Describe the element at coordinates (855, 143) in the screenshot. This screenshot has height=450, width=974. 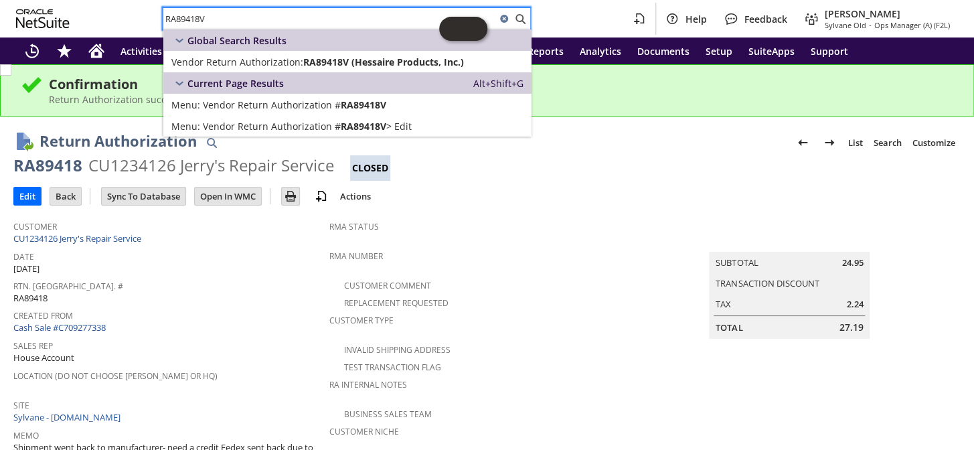
I see `a: List` at that location.